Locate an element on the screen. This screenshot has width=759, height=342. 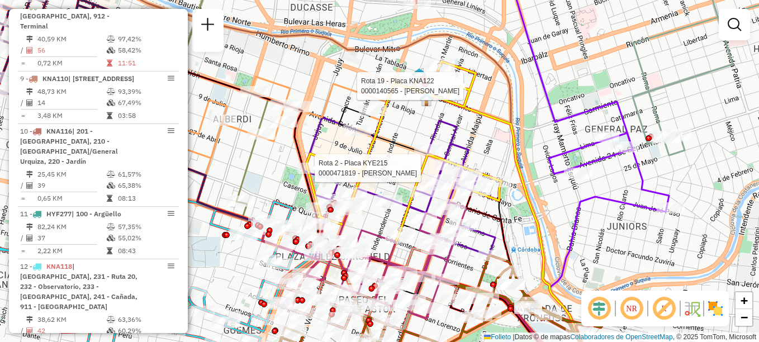
font: 65,38% is located at coordinates (130, 185).